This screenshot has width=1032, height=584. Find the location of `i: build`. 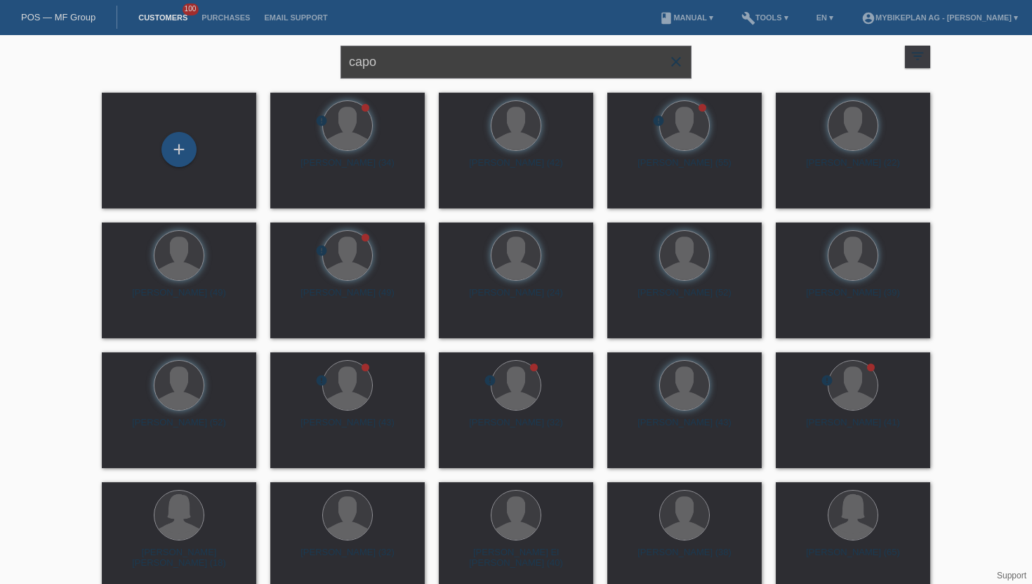

i: build is located at coordinates (749, 18).